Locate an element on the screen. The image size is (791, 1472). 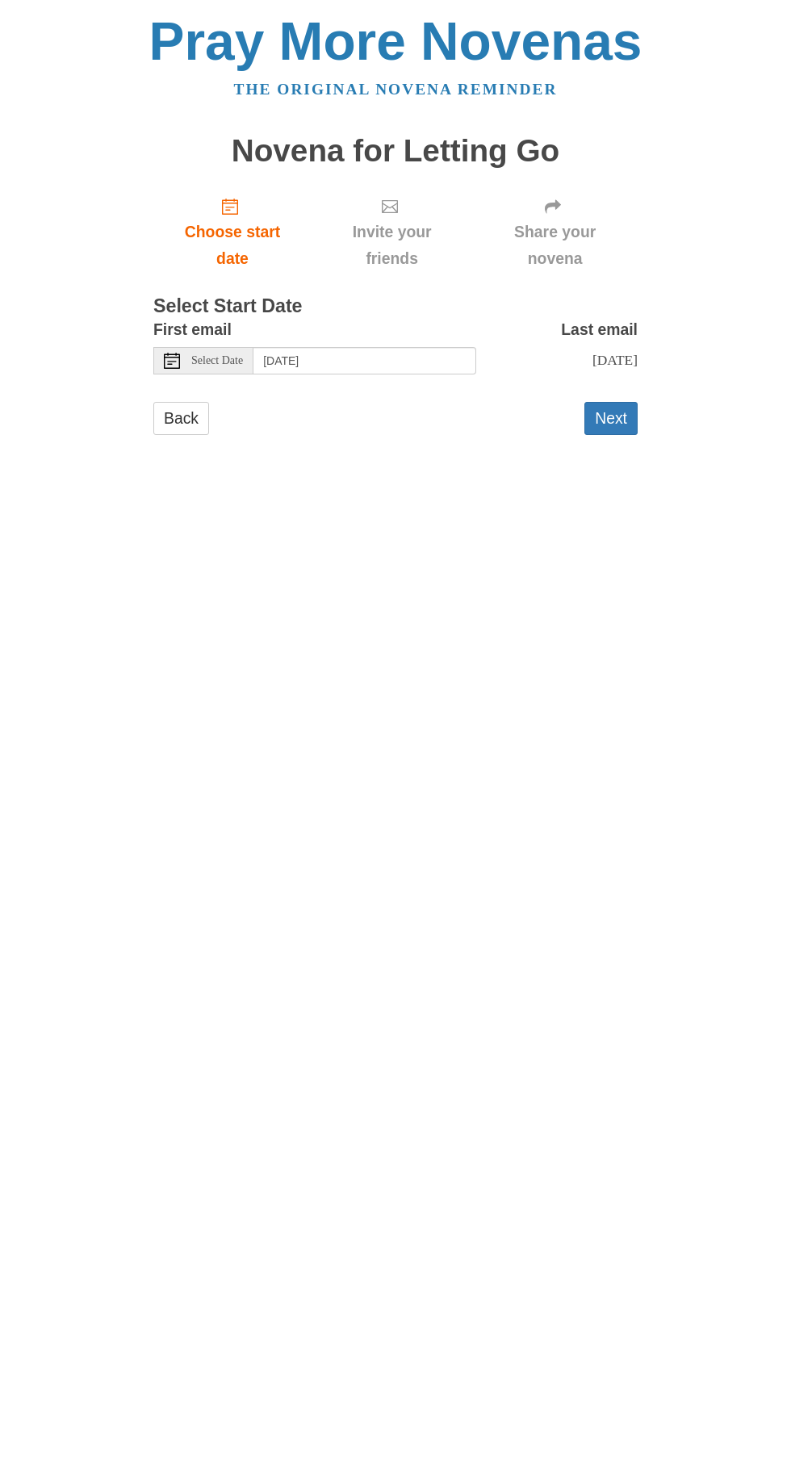
span: Share your novena is located at coordinates (554, 245).